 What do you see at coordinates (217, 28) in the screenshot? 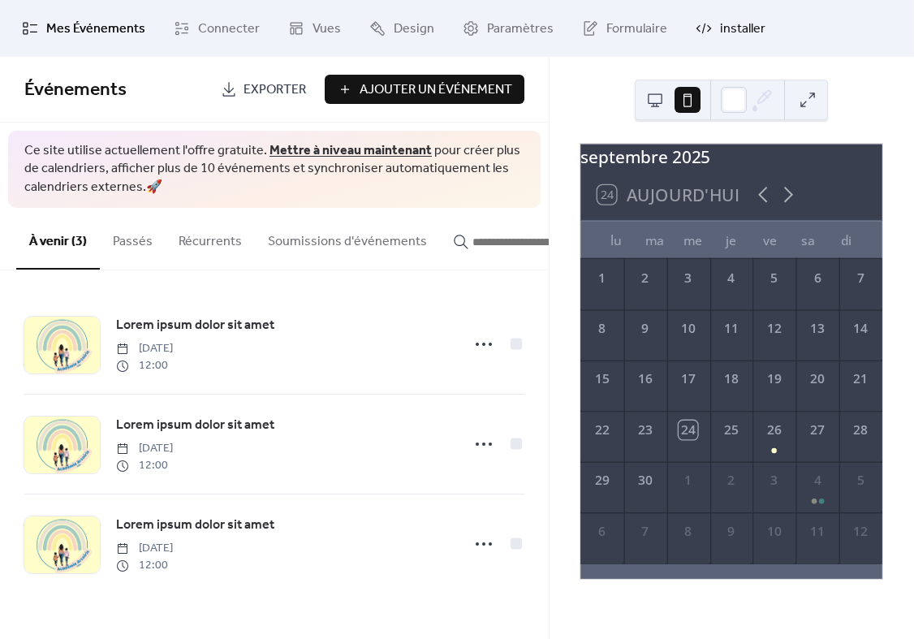
I see `a: Connecter` at bounding box center [217, 28].